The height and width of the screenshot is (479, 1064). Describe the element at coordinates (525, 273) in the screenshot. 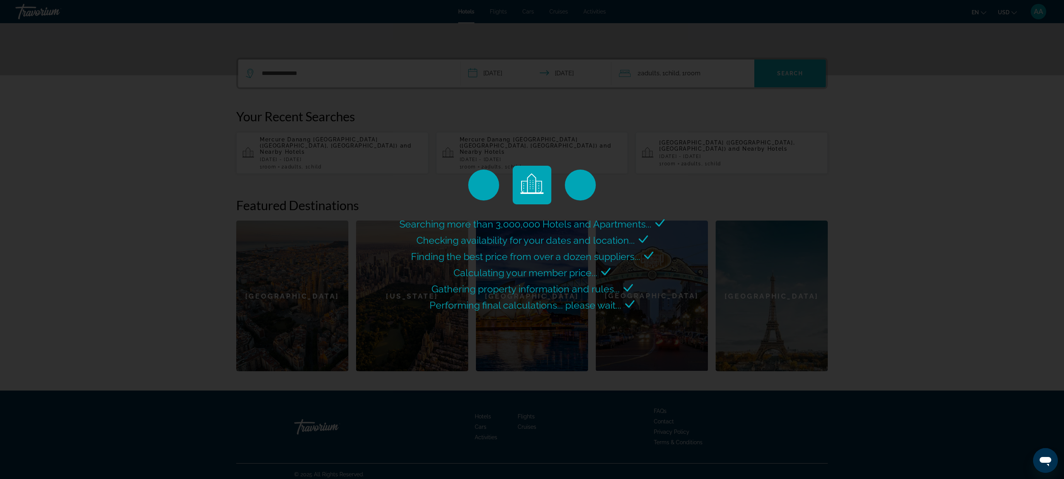

I see `span: Calculating your member price...` at that location.